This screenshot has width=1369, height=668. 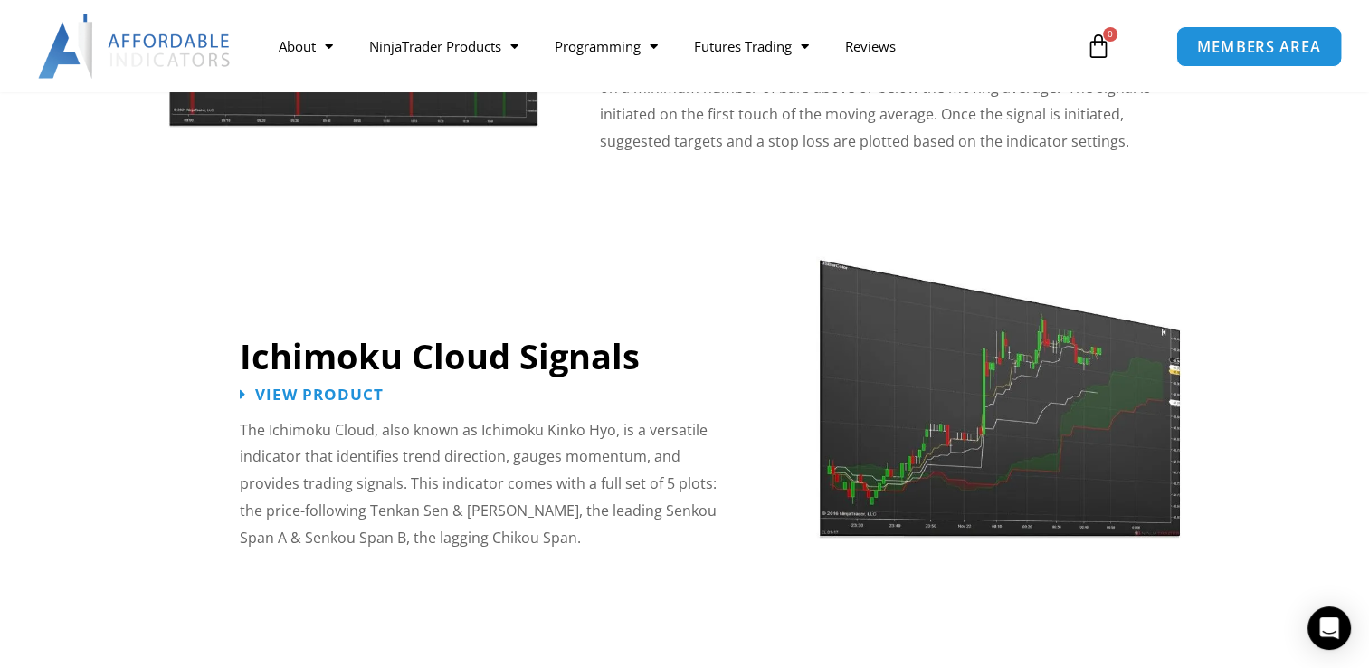 I want to click on span: View Product, so click(x=319, y=393).